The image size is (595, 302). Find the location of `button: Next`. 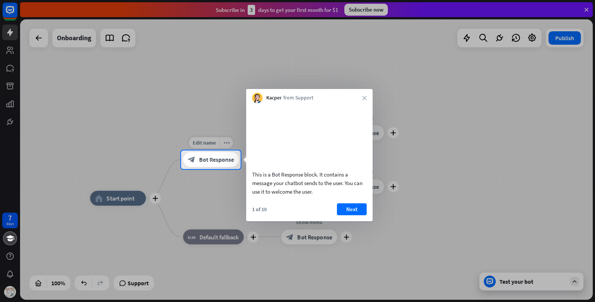

button: Next is located at coordinates (352, 209).